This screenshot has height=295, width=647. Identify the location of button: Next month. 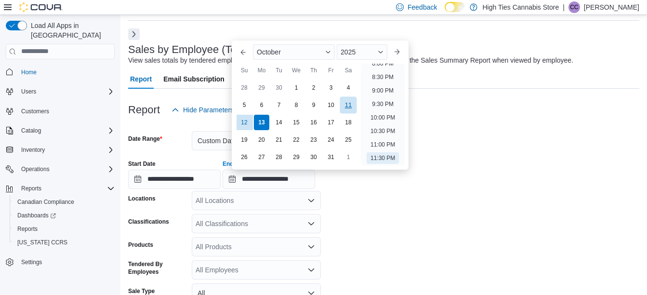
(397, 52).